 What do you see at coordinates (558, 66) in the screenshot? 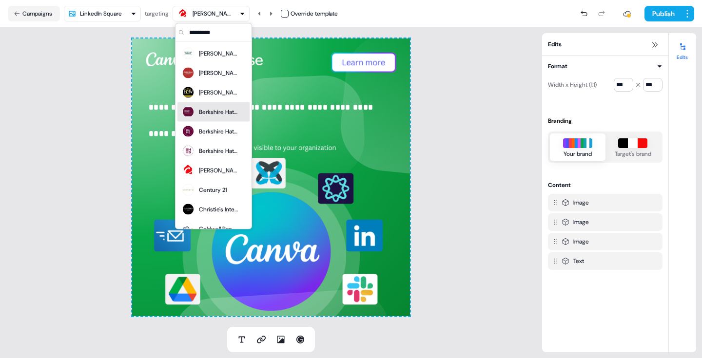
I see `div: Format` at bounding box center [558, 66].